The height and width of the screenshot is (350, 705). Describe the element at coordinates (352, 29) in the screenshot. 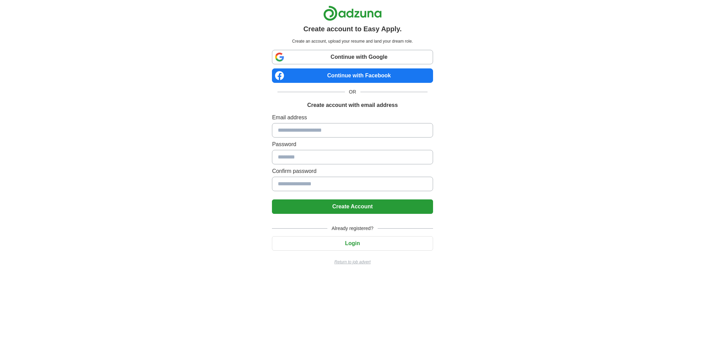

I see `h1: Create account to Easy Apply.` at that location.